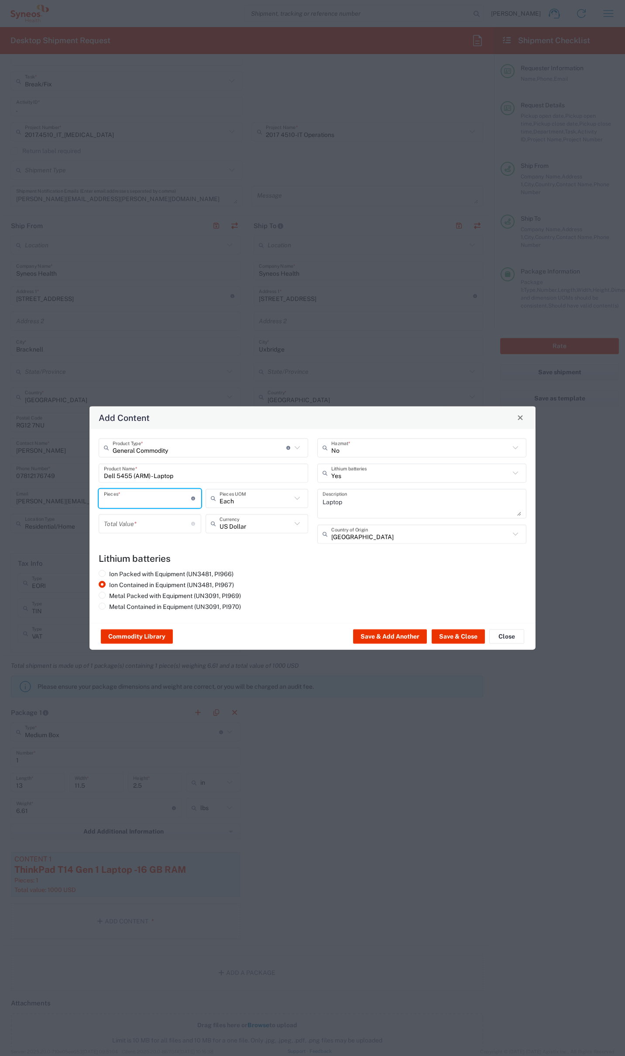  Describe the element at coordinates (137, 637) in the screenshot. I see `button: Commodity Library` at that location.